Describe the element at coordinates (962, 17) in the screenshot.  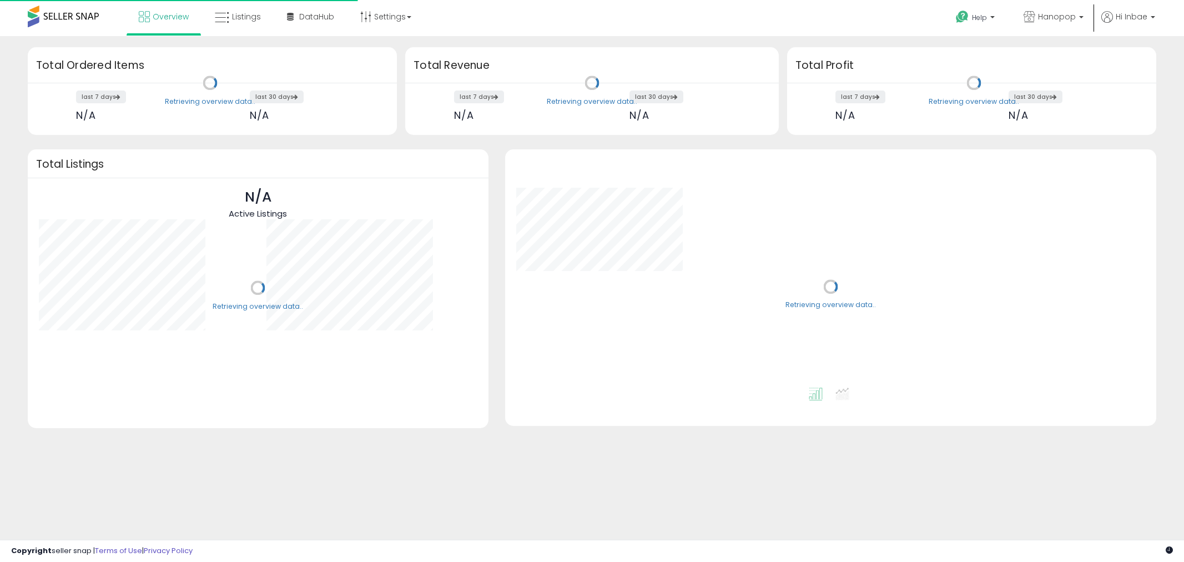
I see `i: Get Help` at that location.